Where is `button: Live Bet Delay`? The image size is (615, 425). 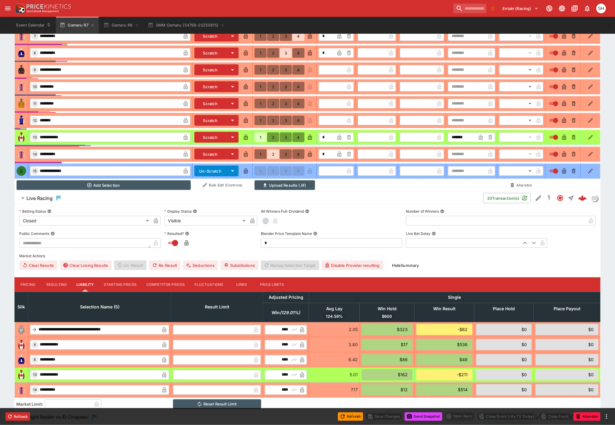
button: Live Bet Delay is located at coordinates (434, 234).